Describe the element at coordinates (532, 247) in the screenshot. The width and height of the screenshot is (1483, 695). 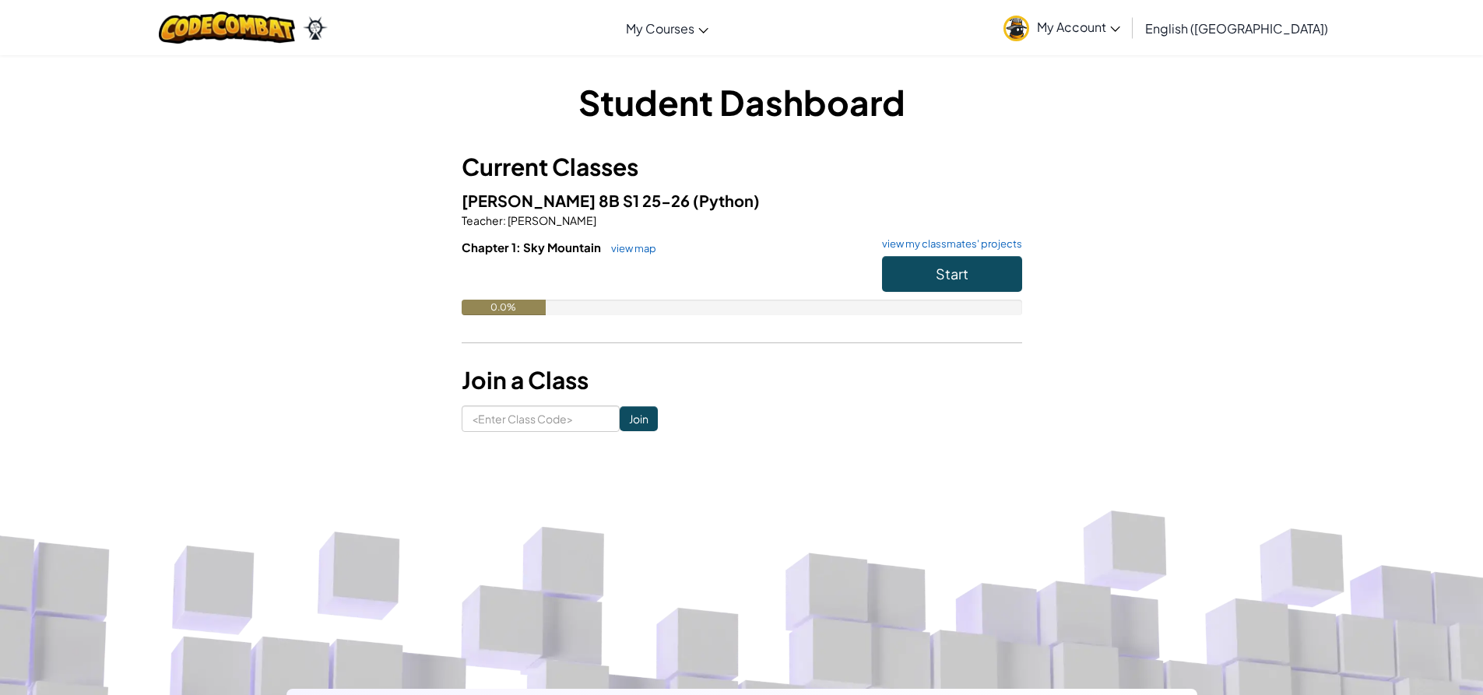
I see `span: Chapter 1: Sky Mountain` at that location.